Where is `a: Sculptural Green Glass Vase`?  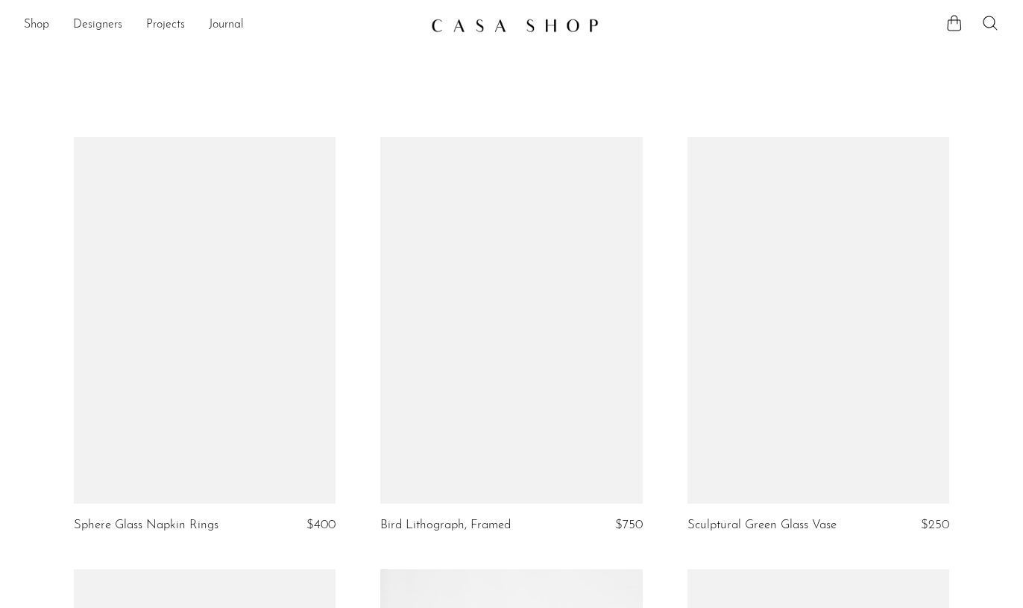 a: Sculptural Green Glass Vase is located at coordinates (762, 526).